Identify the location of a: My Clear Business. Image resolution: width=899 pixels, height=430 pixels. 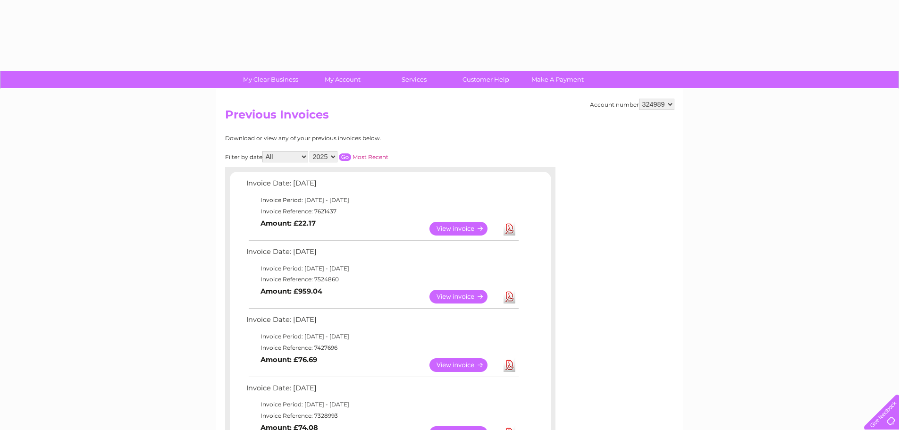
(270, 79).